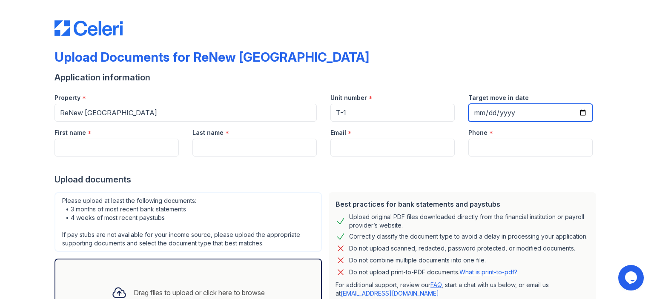  I want to click on div: Drag files to upload or click here to browse, so click(199, 293).